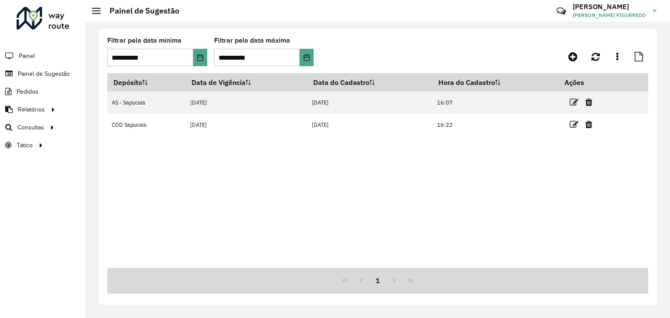 The height and width of the screenshot is (318, 670). What do you see at coordinates (27, 56) in the screenshot?
I see `span: Painel` at bounding box center [27, 56].